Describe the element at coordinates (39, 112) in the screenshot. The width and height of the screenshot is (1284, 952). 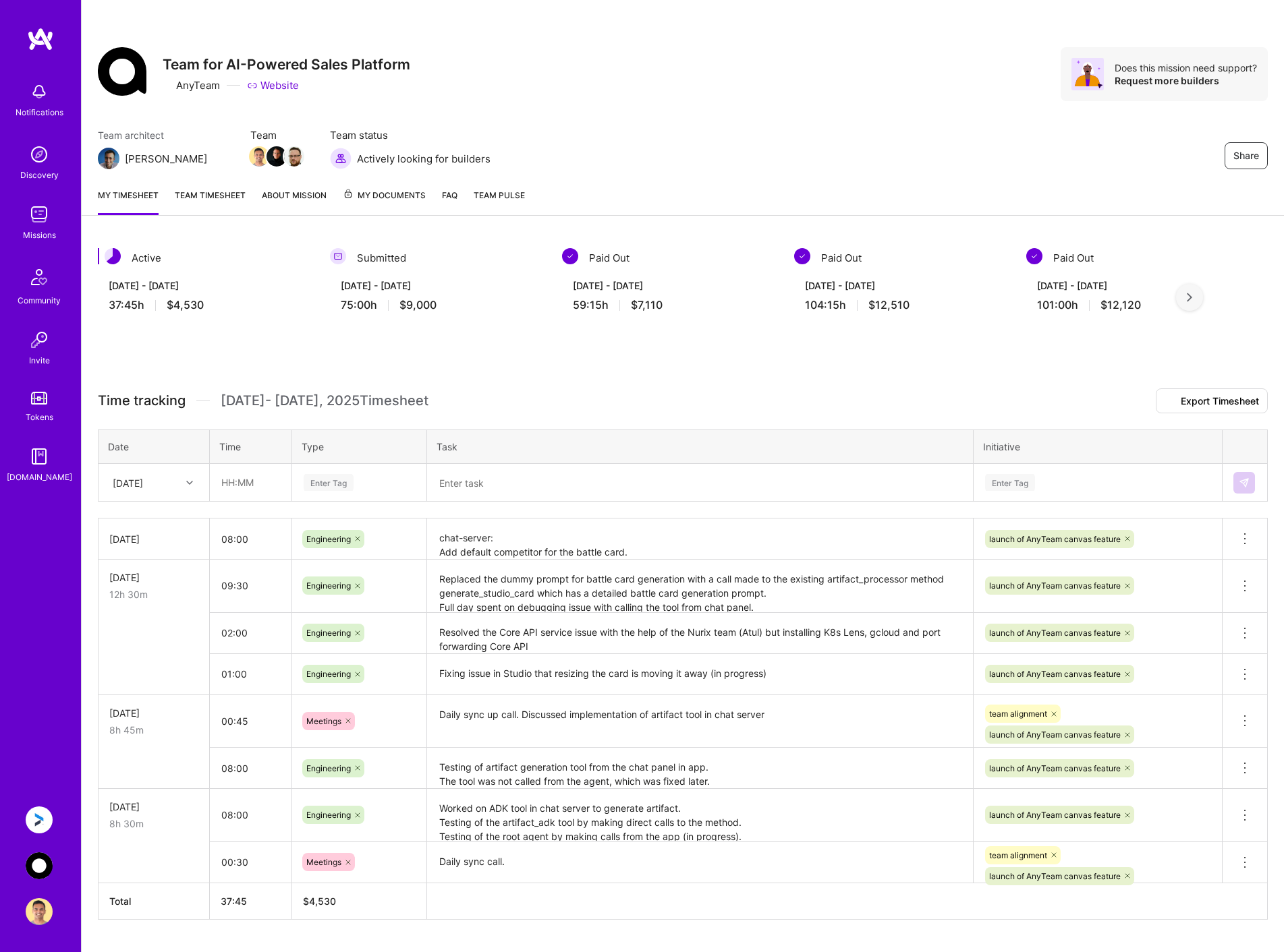
I see `div: Notifications` at that location.